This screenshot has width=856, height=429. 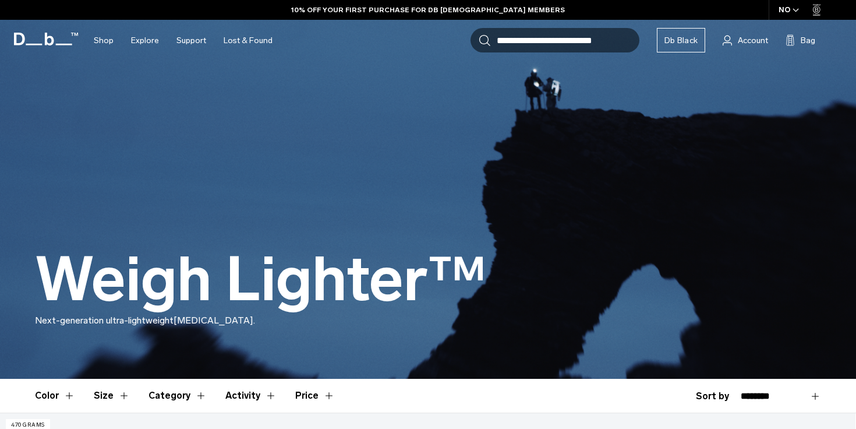 What do you see at coordinates (808, 40) in the screenshot?
I see `span: Bag` at bounding box center [808, 40].